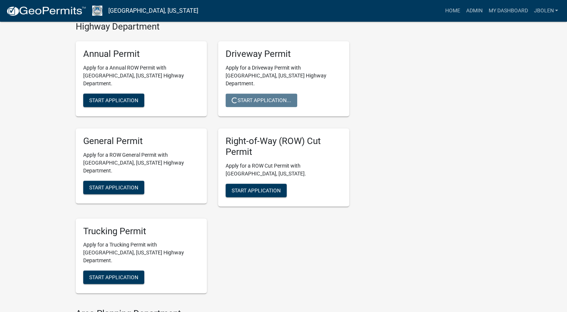 Image resolution: width=567 pixels, height=312 pixels. What do you see at coordinates (283, 54) in the screenshot?
I see `h5: Driveway Permit` at bounding box center [283, 54].